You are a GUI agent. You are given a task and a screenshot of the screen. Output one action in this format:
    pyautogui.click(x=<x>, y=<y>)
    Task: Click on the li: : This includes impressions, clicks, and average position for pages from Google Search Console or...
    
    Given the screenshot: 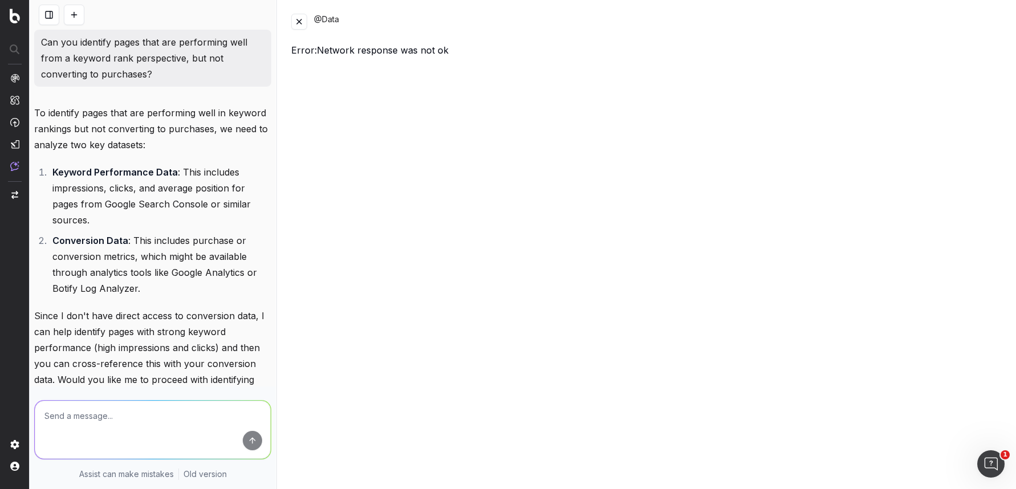 What is the action you would take?
    pyautogui.click(x=160, y=196)
    